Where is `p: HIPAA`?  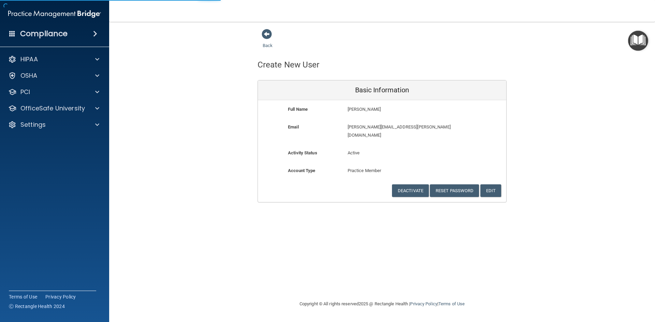 p: HIPAA is located at coordinates (29, 59).